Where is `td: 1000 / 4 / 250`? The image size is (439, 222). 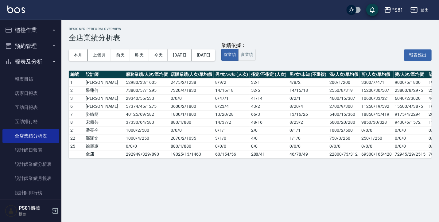 td: 1000 / 4 / 250 is located at coordinates (146, 138).